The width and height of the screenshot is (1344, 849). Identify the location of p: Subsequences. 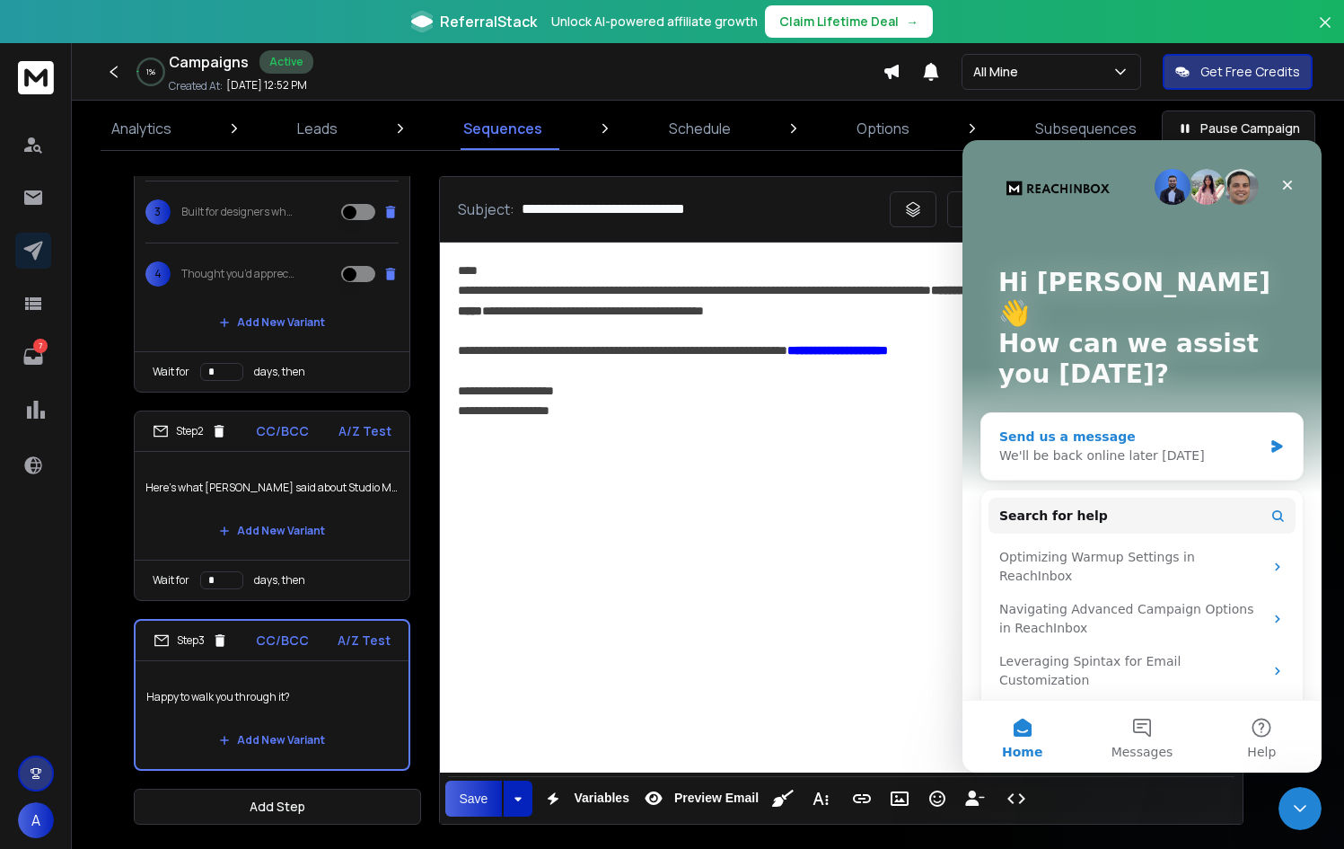
(1086, 128).